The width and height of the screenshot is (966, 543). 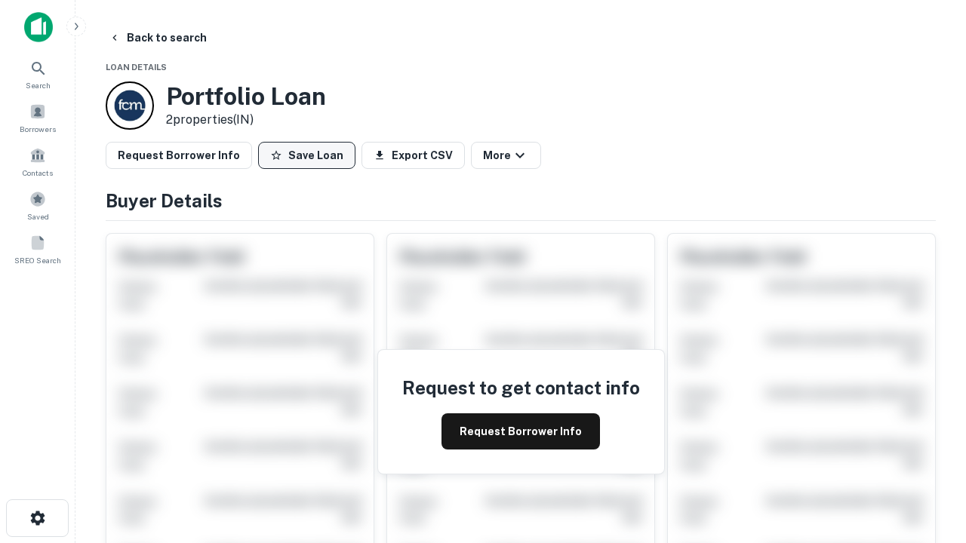 I want to click on button: Export CSV, so click(x=413, y=155).